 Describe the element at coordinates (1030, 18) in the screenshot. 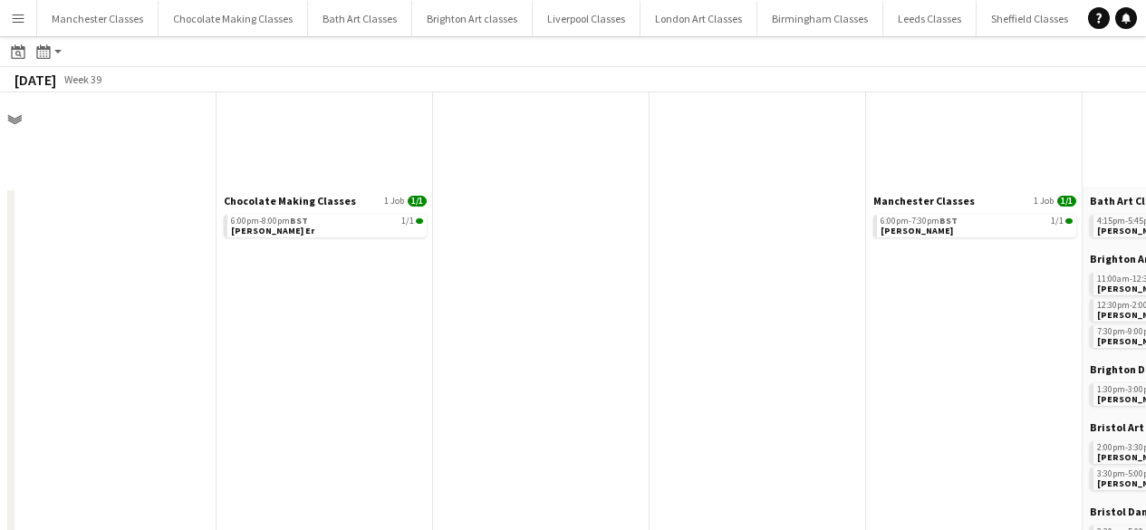

I see `button: Sheffield Classes` at that location.